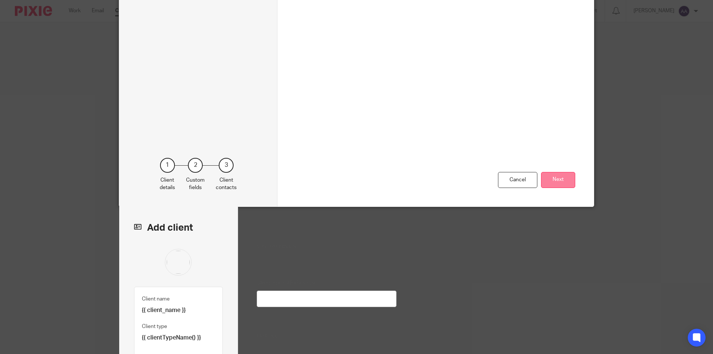  I want to click on p: Client details, so click(167, 184).